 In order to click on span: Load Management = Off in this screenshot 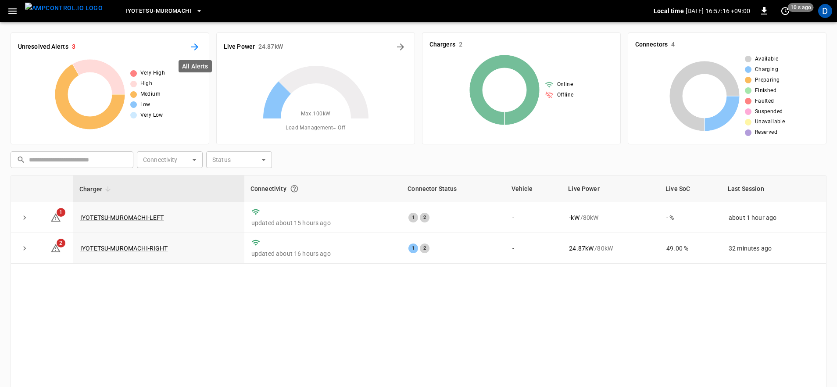, I will do `click(316, 128)`.